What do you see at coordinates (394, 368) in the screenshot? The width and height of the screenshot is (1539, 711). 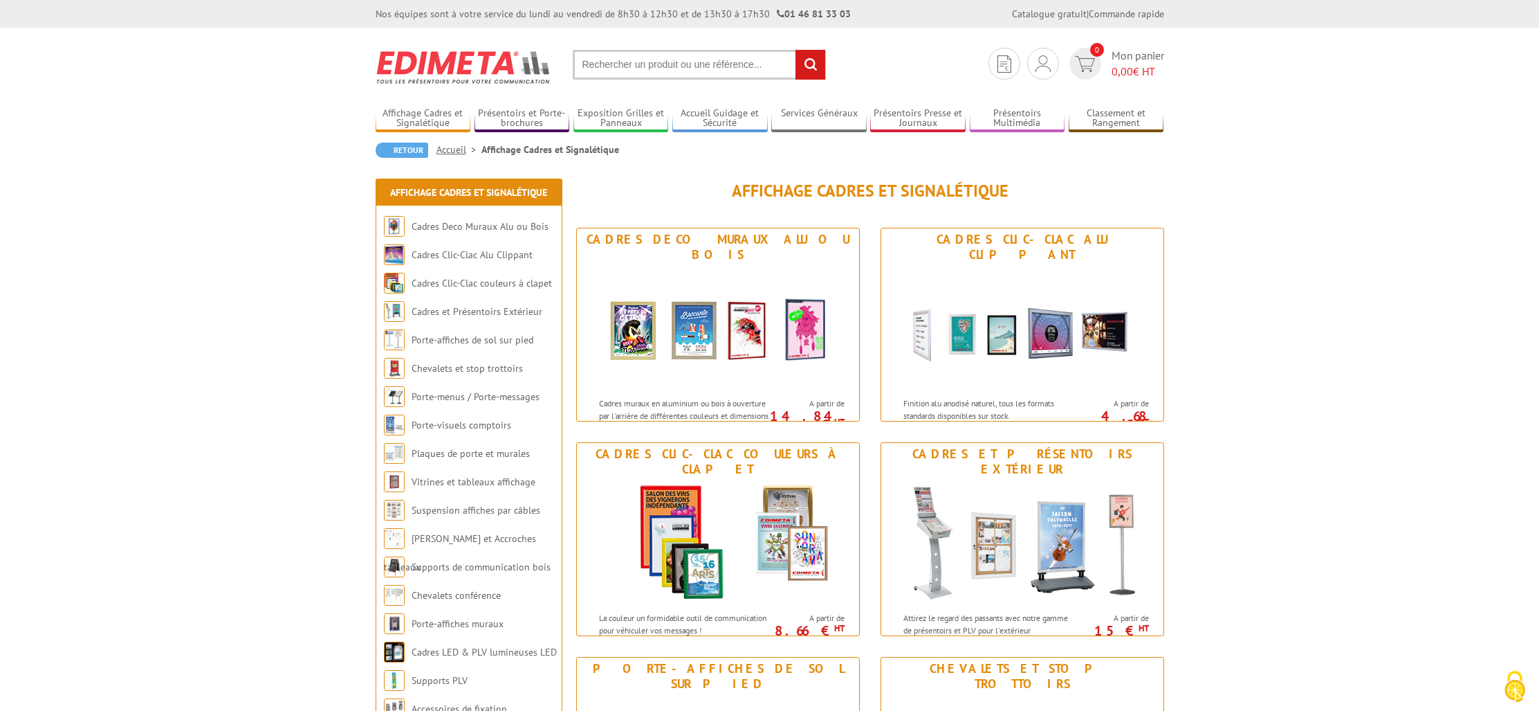 I see `img: Chevalets et stop trottoirs` at bounding box center [394, 368].